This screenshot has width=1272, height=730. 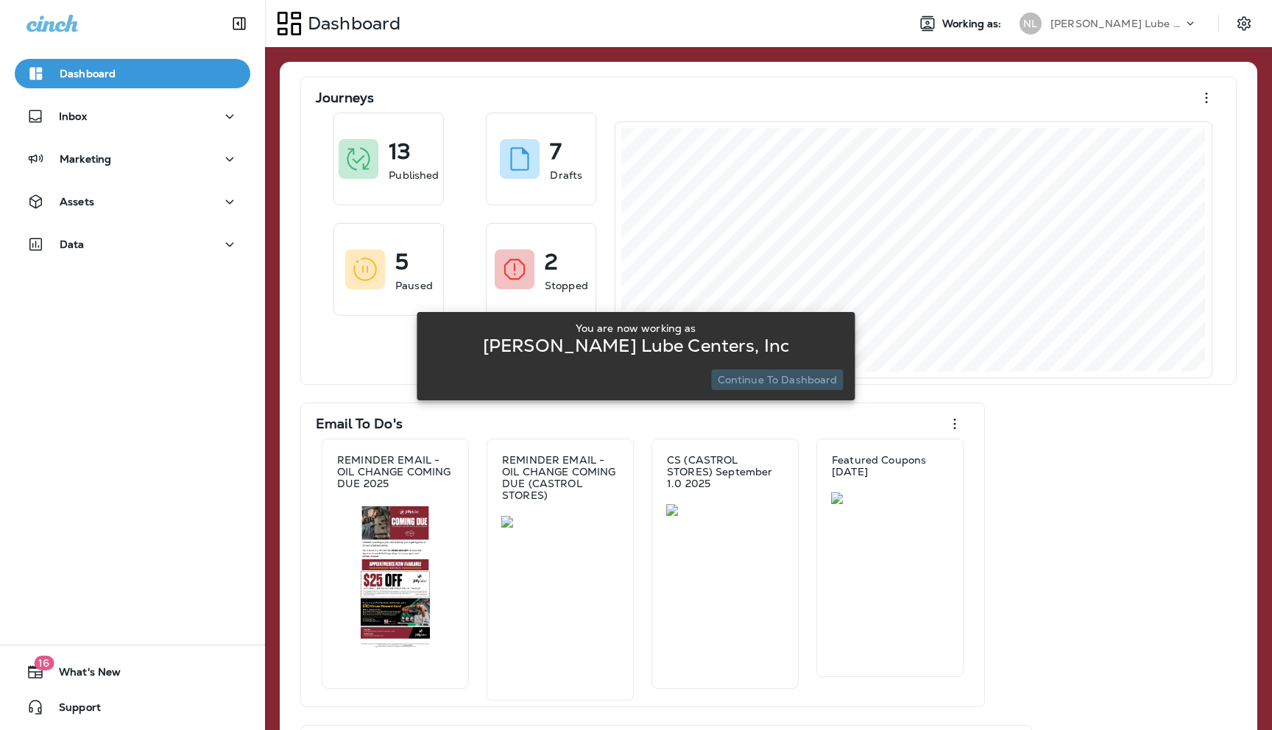 What do you see at coordinates (132, 116) in the screenshot?
I see `button: Inbox` at bounding box center [132, 116].